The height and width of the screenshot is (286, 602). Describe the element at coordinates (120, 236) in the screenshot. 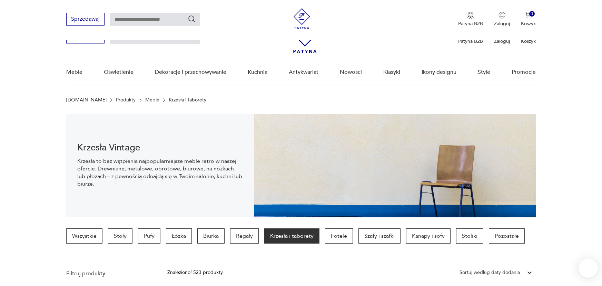

I see `a: Stoły` at that location.